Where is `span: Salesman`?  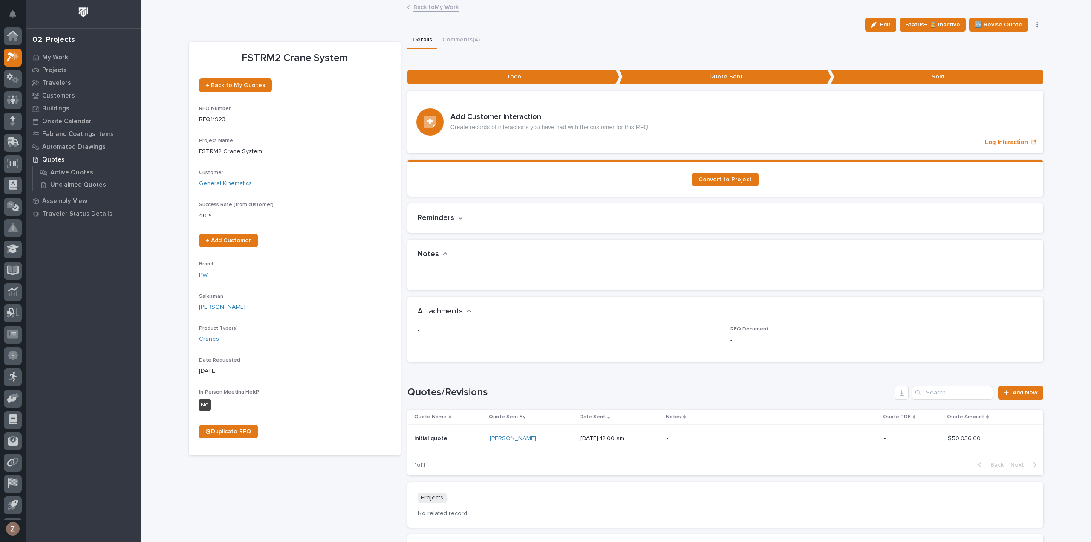 span: Salesman is located at coordinates (211, 296).